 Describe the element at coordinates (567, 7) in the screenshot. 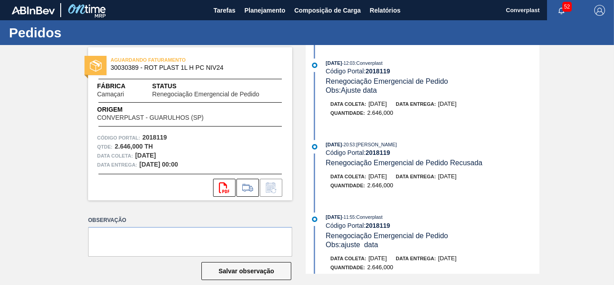

I see `span: 52` at that location.